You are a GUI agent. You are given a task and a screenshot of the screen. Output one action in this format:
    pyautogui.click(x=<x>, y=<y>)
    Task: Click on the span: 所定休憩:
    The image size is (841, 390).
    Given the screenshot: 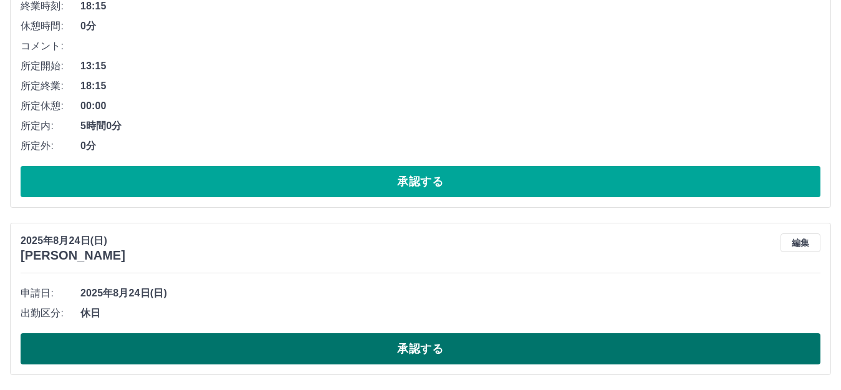 What is the action you would take?
    pyautogui.click(x=51, y=106)
    